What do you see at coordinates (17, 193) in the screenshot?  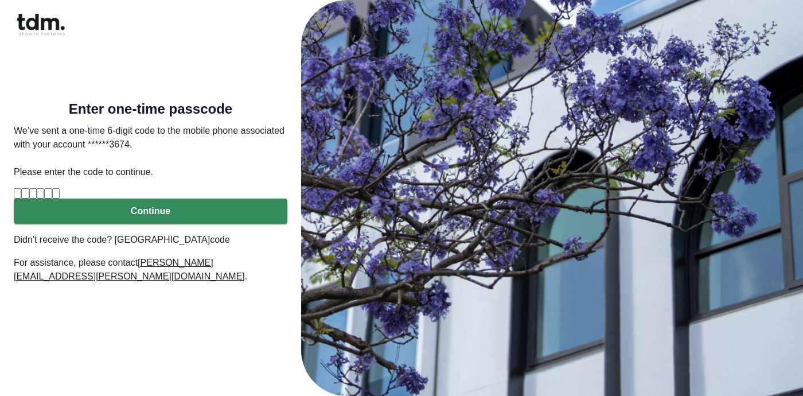 I see `input: Please enter verification code. Digit 1` at bounding box center [17, 193].